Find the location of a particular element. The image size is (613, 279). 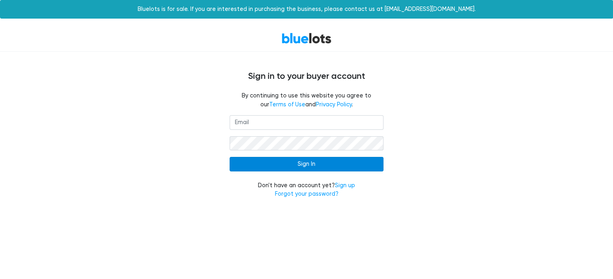

a: BlueLots is located at coordinates (307, 38).